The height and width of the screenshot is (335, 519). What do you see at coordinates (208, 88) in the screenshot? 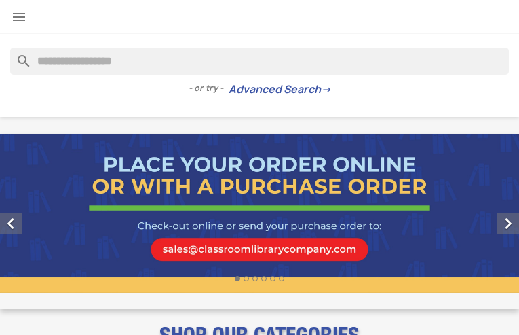
I see `span: - or try -` at bounding box center [208, 88].